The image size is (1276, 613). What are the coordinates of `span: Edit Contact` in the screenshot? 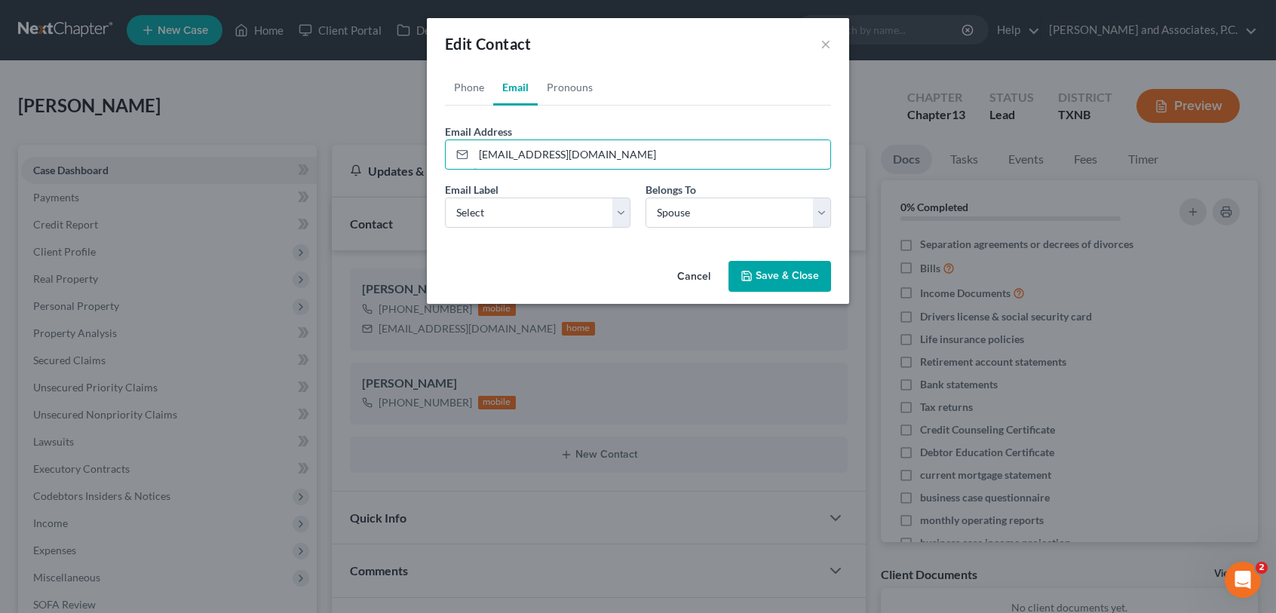 It's located at (488, 44).